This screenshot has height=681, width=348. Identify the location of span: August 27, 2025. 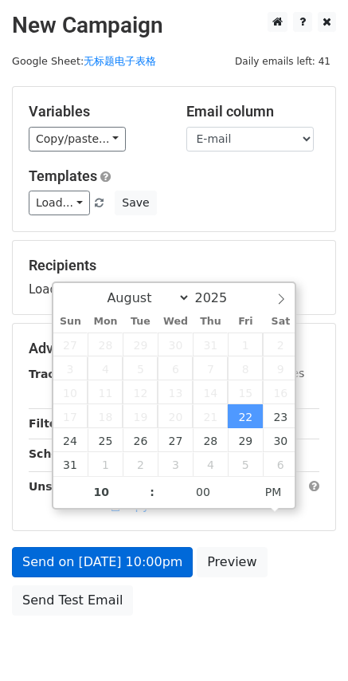
(175, 440).